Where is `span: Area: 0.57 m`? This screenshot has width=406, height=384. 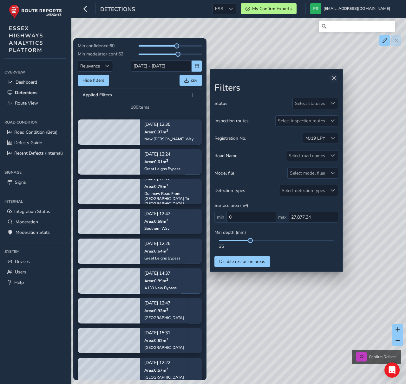 span: Area: 0.57 m is located at coordinates (156, 370).